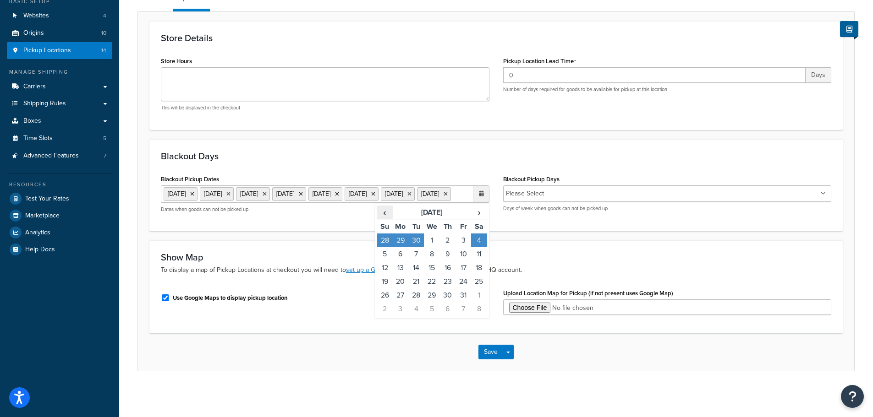  What do you see at coordinates (60, 16) in the screenshot?
I see `li: Websites` at bounding box center [60, 16].